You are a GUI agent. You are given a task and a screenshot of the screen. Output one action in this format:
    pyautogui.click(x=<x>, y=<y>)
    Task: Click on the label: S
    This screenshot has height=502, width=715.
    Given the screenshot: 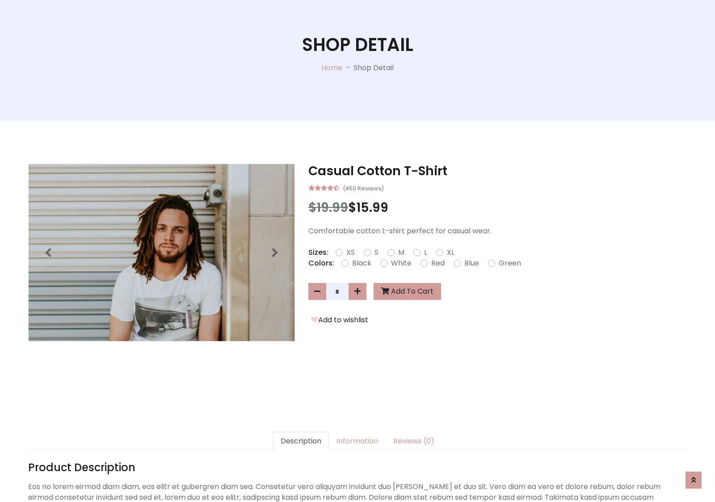 What is the action you would take?
    pyautogui.click(x=376, y=252)
    